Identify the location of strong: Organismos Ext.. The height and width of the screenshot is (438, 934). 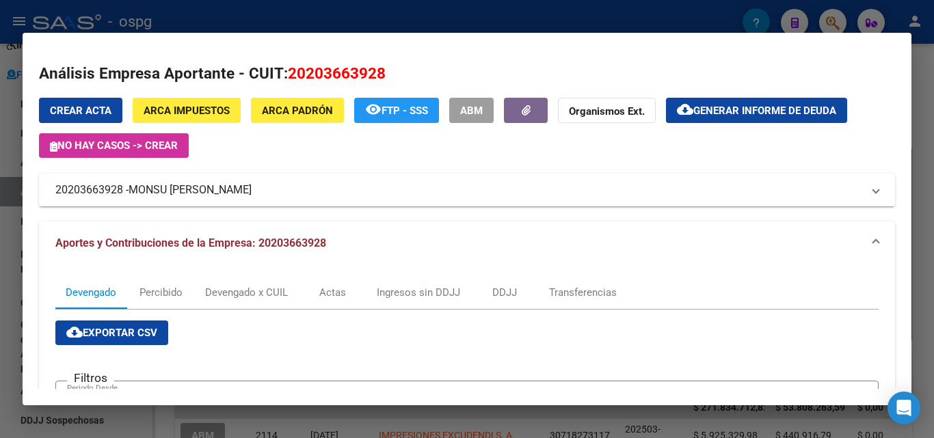
(607, 111).